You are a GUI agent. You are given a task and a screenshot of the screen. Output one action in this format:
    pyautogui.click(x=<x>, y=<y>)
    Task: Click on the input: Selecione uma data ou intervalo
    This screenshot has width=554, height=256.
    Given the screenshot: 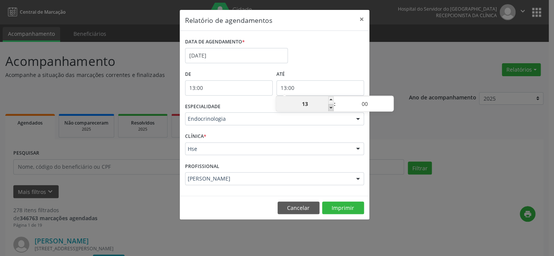 What is the action you would take?
    pyautogui.click(x=236, y=56)
    